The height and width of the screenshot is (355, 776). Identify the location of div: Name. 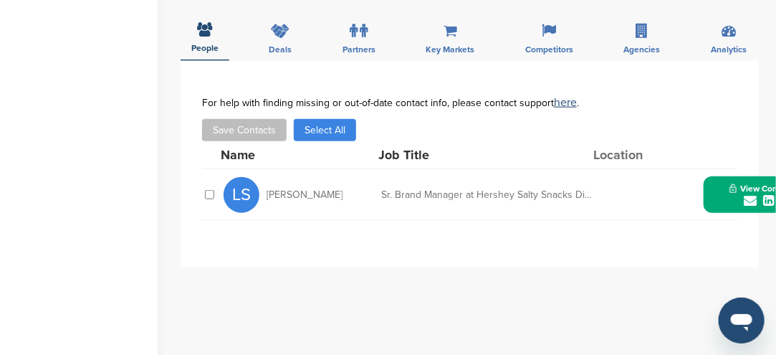
(300, 155).